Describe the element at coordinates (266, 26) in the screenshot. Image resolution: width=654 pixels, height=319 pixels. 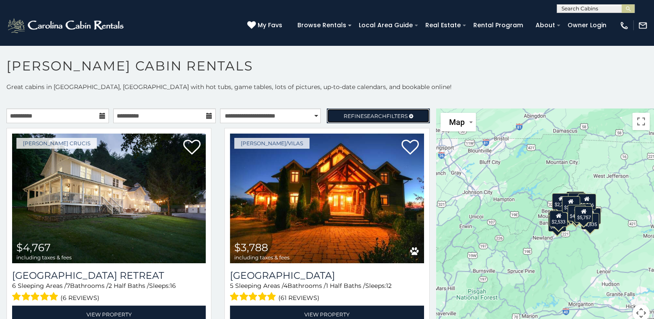
I see `a: My Favs` at that location.